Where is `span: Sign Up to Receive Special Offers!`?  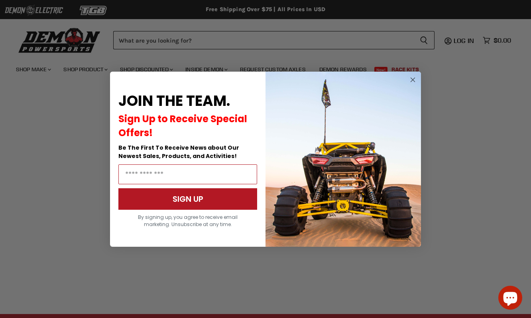 span: Sign Up to Receive Special Offers! is located at coordinates (182, 126).